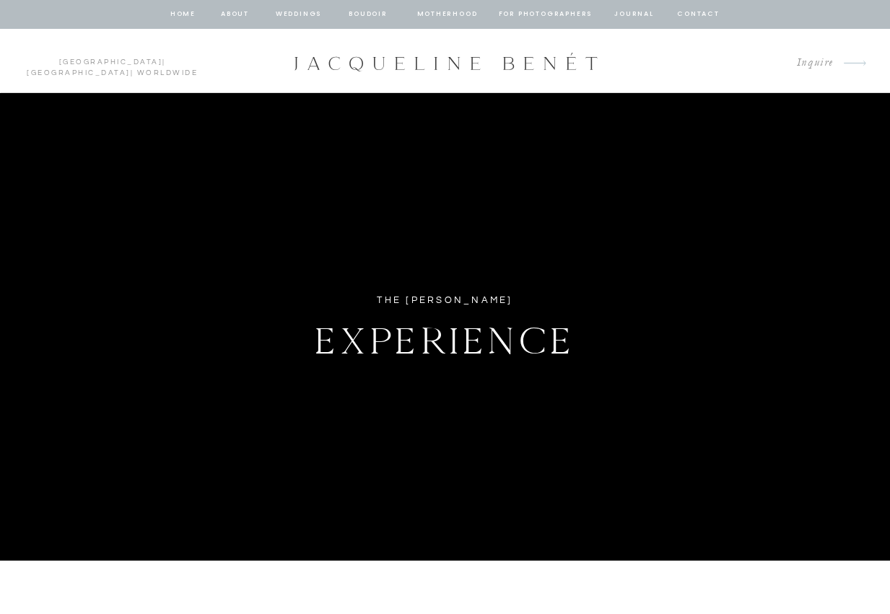  I want to click on a: home, so click(183, 14).